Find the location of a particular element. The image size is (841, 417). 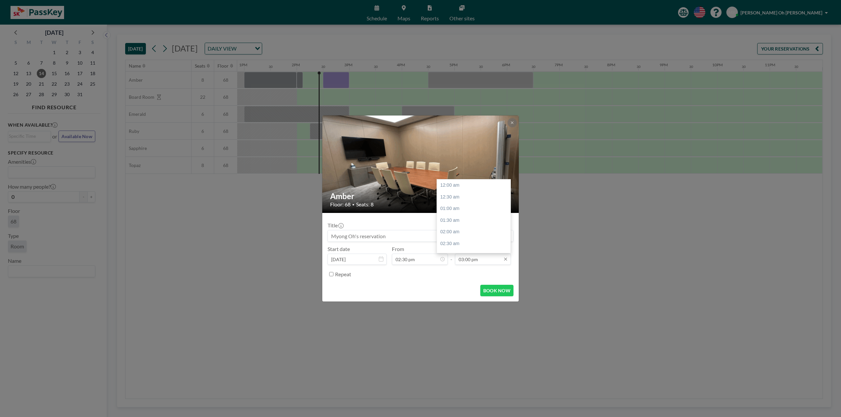

span: Seats: 8 is located at coordinates (364, 205).